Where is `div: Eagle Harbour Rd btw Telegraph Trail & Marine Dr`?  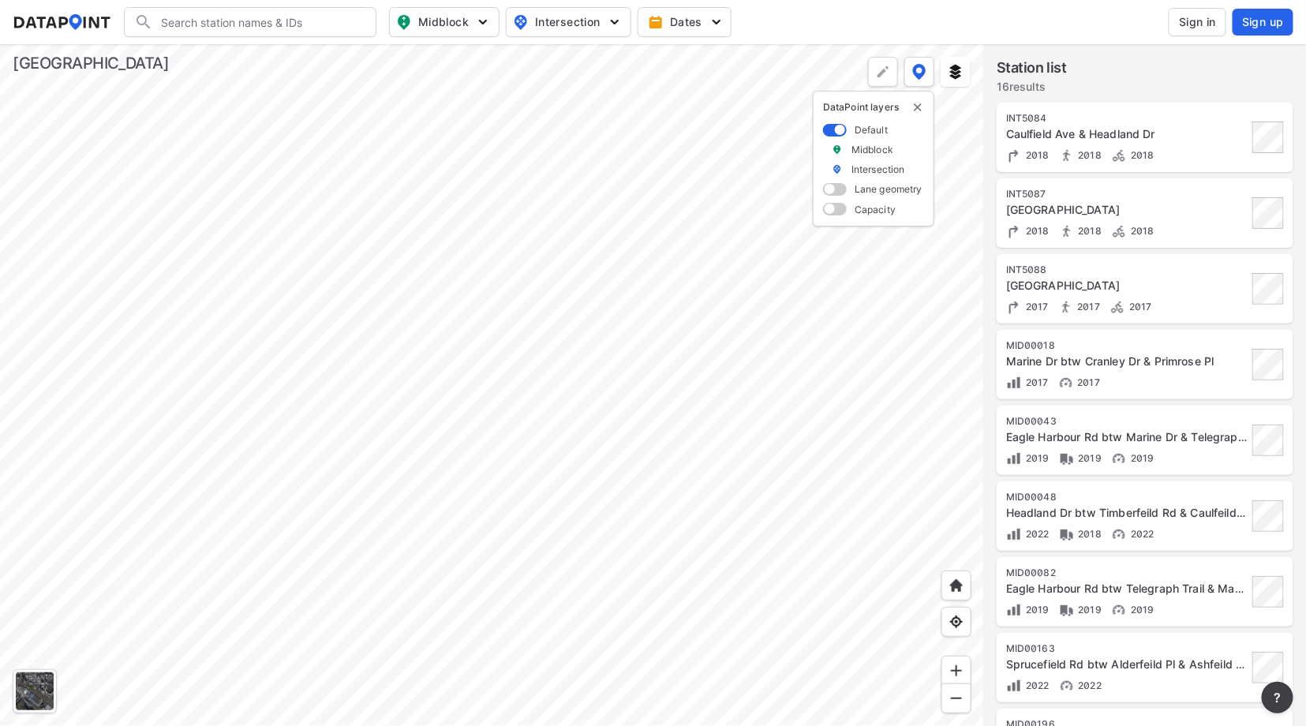 div: Eagle Harbour Rd btw Telegraph Trail & Marine Dr is located at coordinates (1127, 589).